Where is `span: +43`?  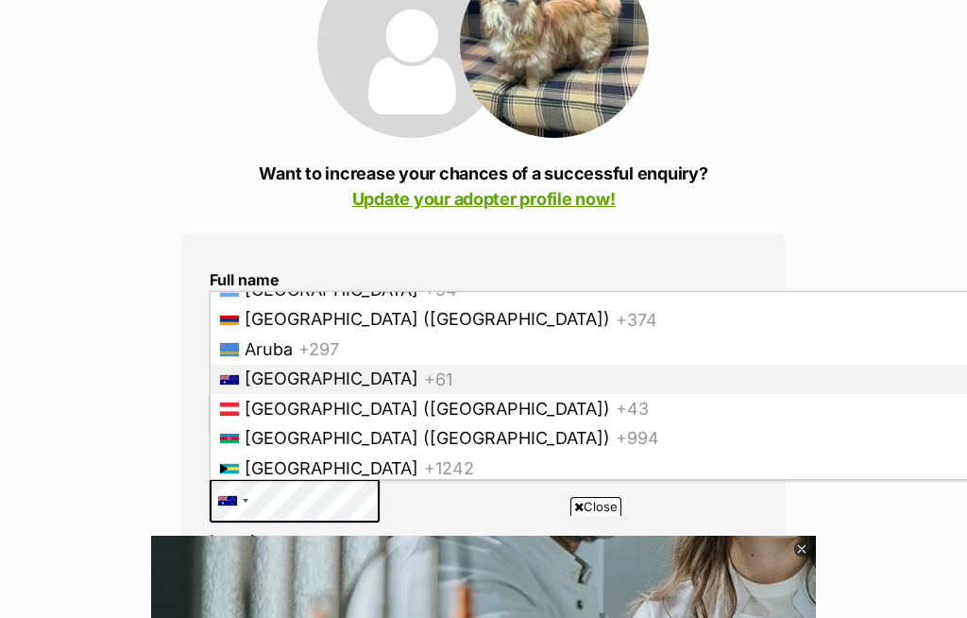
span: +43 is located at coordinates (632, 408).